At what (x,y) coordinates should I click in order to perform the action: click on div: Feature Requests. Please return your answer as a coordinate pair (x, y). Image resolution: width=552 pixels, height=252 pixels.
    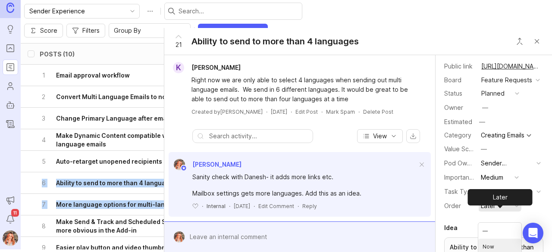
    Looking at the image, I should click on (507, 80).